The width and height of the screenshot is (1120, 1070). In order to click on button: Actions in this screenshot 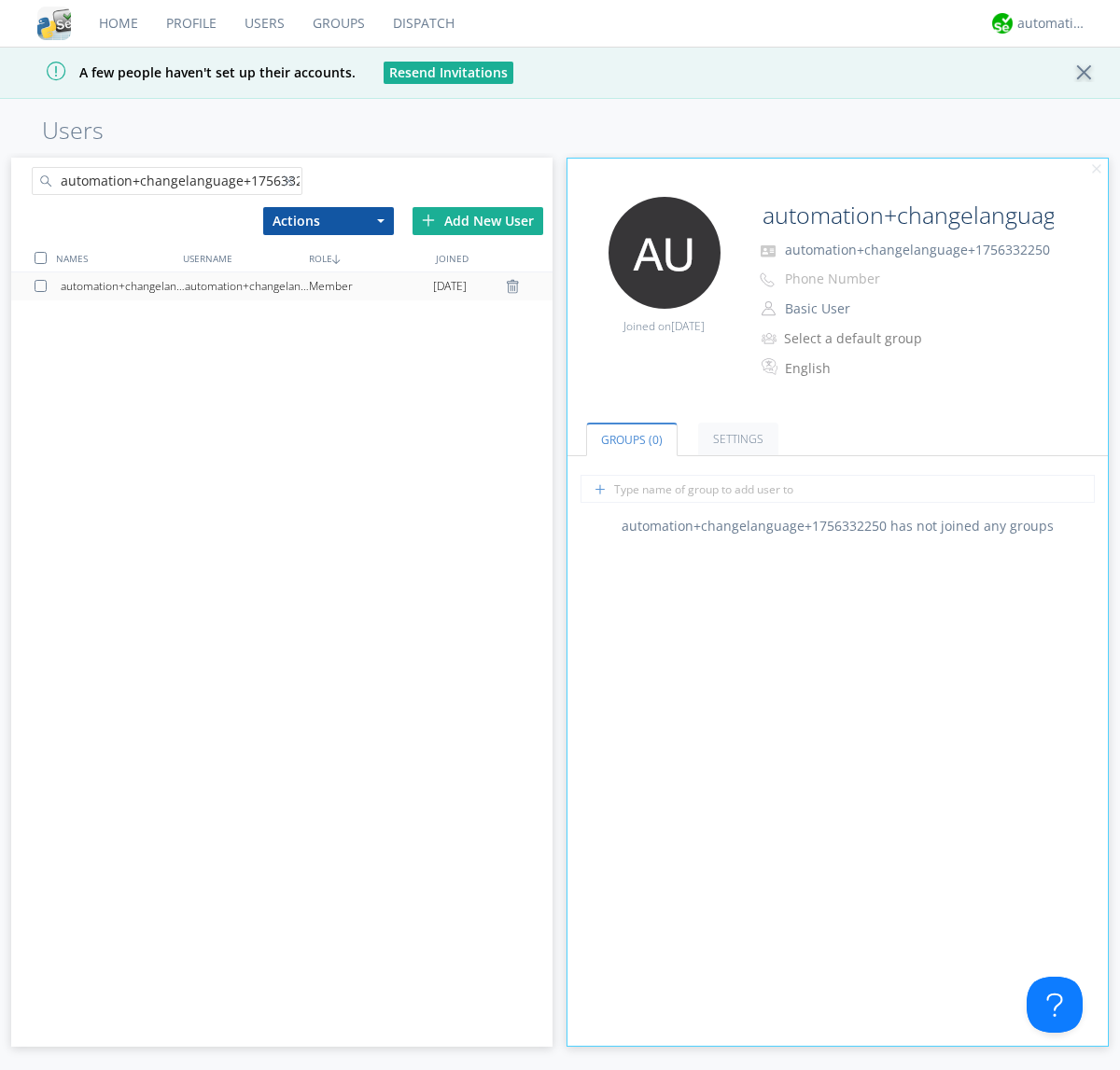, I will do `click(329, 221)`.